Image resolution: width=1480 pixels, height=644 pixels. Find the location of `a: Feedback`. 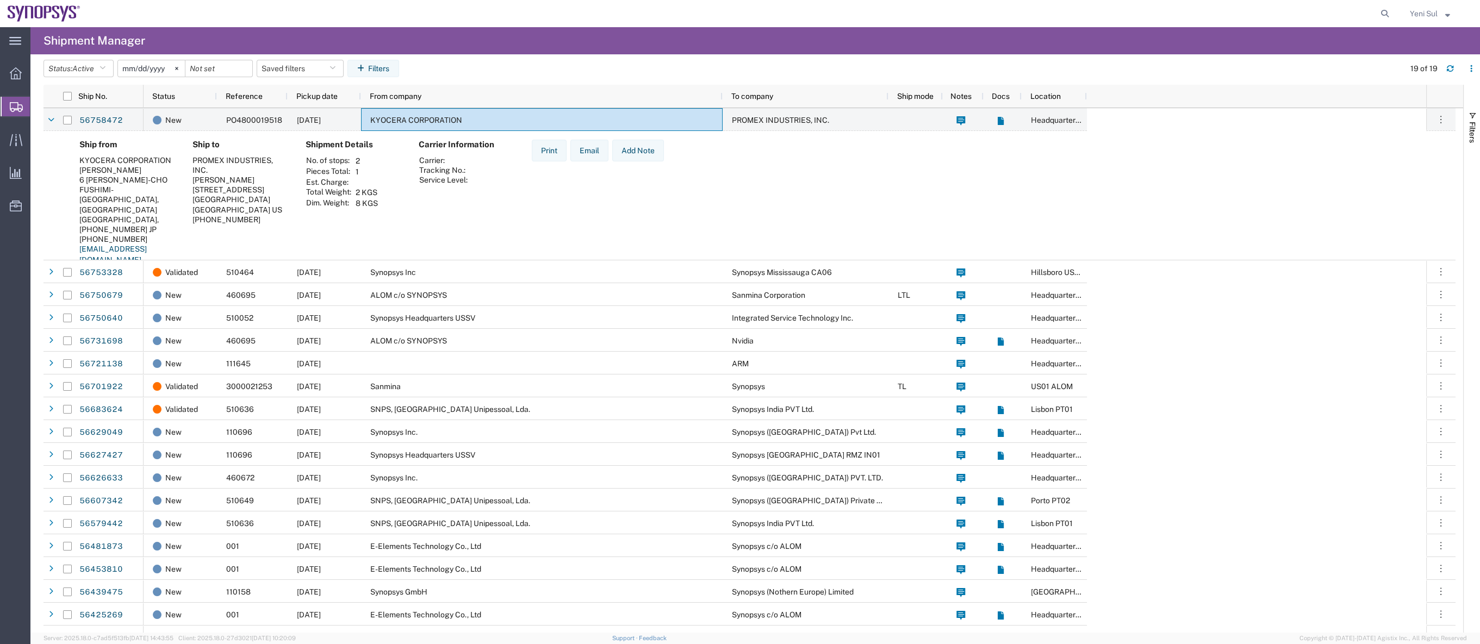

a: Feedback is located at coordinates (653, 638).